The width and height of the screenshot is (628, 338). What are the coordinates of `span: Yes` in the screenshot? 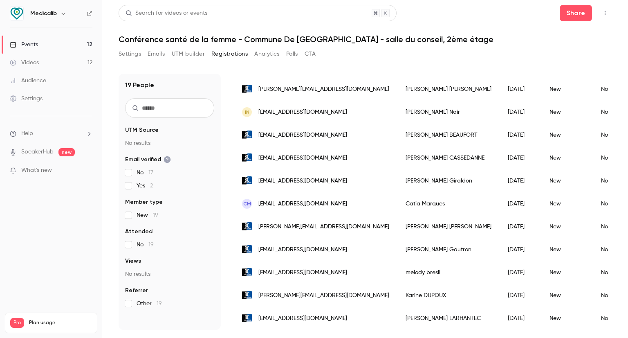 It's located at (145, 186).